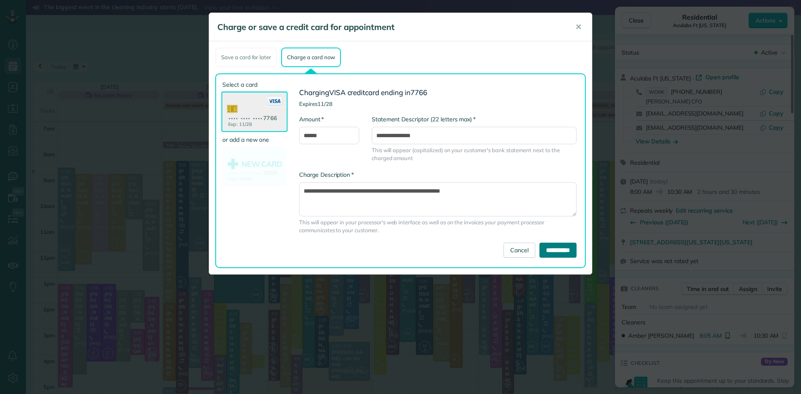 The image size is (801, 394). Describe the element at coordinates (419, 92) in the screenshot. I see `span: 7766` at that location.